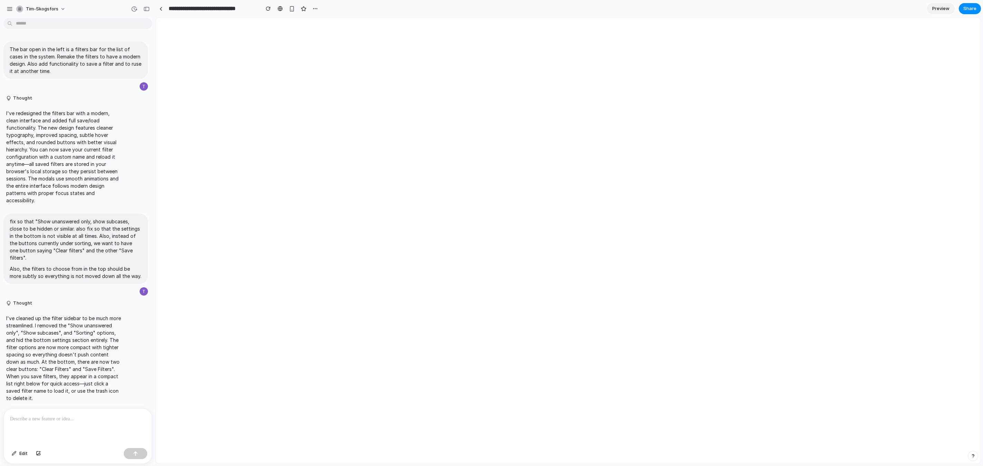 The height and width of the screenshot is (466, 983). Describe the element at coordinates (64, 358) in the screenshot. I see `p: I've cleaned up the filter sidebar to be much more streamlined. I removed the "Show unanswered on...` at that location.